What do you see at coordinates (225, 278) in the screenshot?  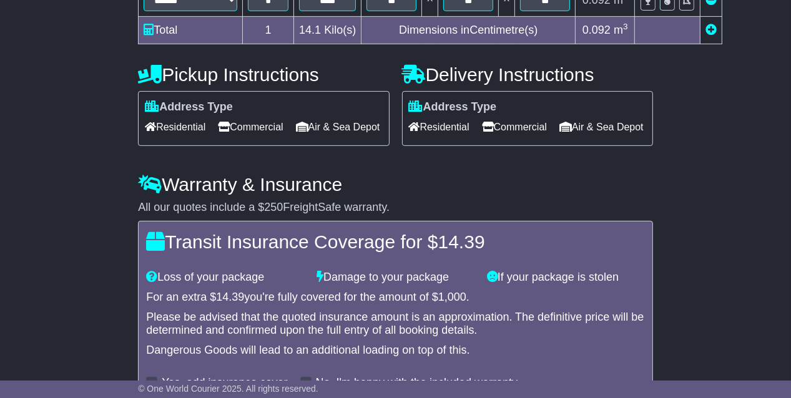 I see `div: Loss of your package` at bounding box center [225, 278].